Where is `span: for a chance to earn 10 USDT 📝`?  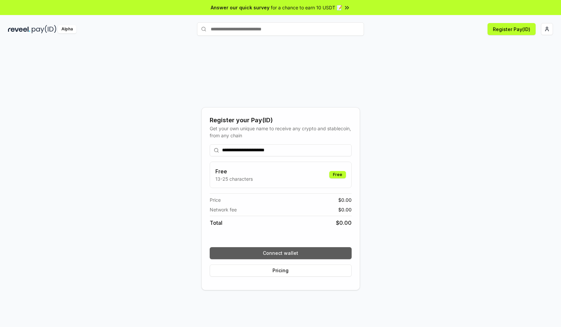 span: for a chance to earn 10 USDT 📝 is located at coordinates (307, 7).